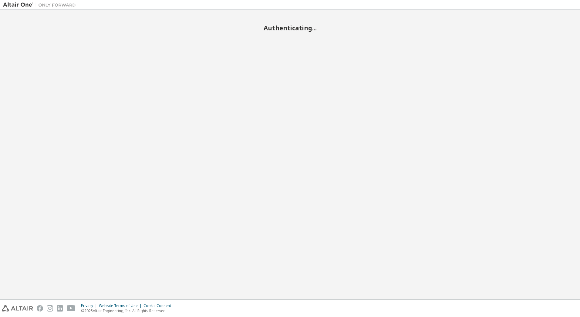  I want to click on p: © 2025 Altair Engineering, Inc. All Rights Reserved., so click(128, 310).